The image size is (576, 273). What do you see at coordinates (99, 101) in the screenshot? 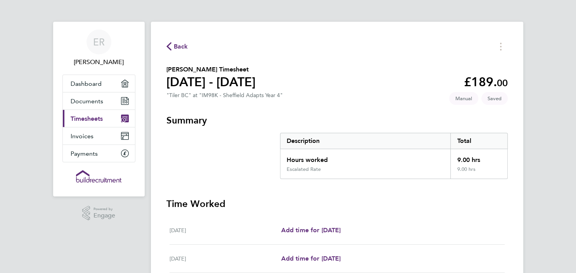
I see `a: Documents` at bounding box center [99, 101].